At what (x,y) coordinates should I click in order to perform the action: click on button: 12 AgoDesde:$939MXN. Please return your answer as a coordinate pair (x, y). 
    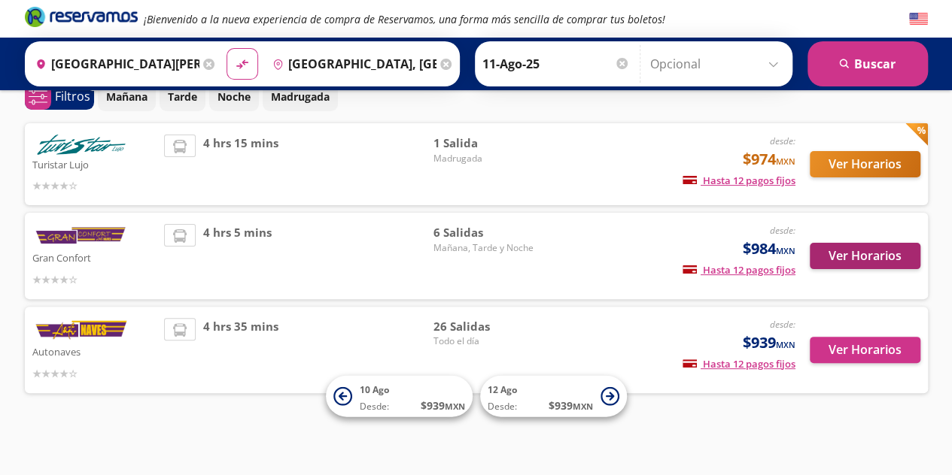
    Looking at the image, I should click on (553, 396).